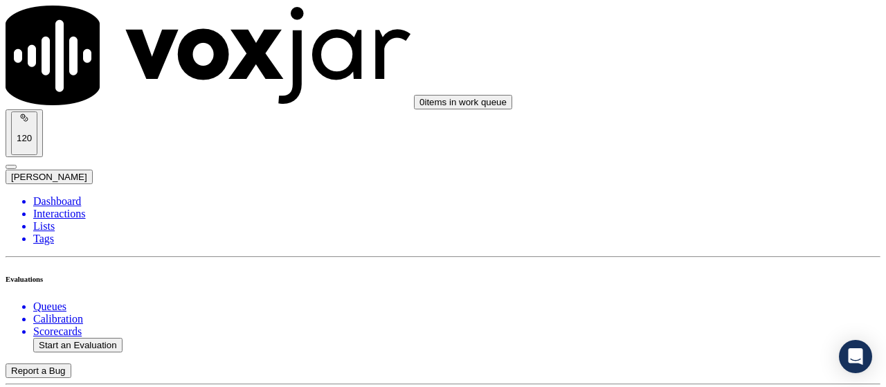 Image resolution: width=886 pixels, height=387 pixels. I want to click on li: Tags, so click(457, 239).